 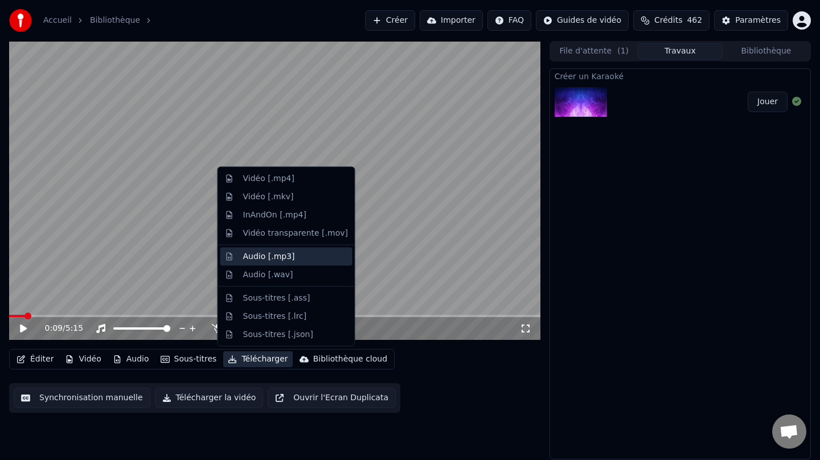 I want to click on span: 462, so click(x=694, y=21).